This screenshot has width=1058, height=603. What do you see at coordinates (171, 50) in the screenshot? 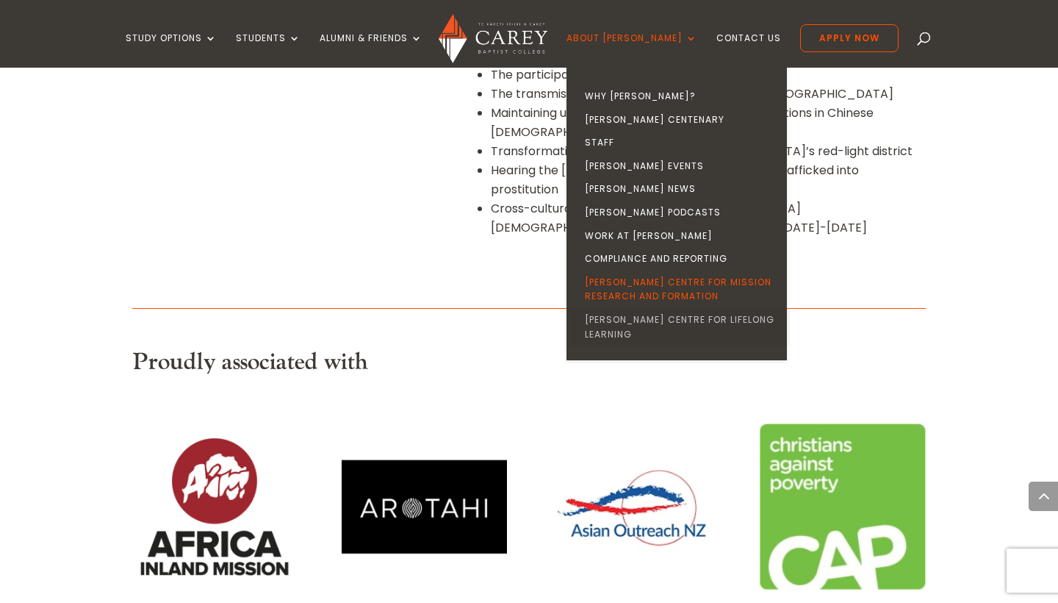
I see `a: Study Options` at bounding box center [171, 50].